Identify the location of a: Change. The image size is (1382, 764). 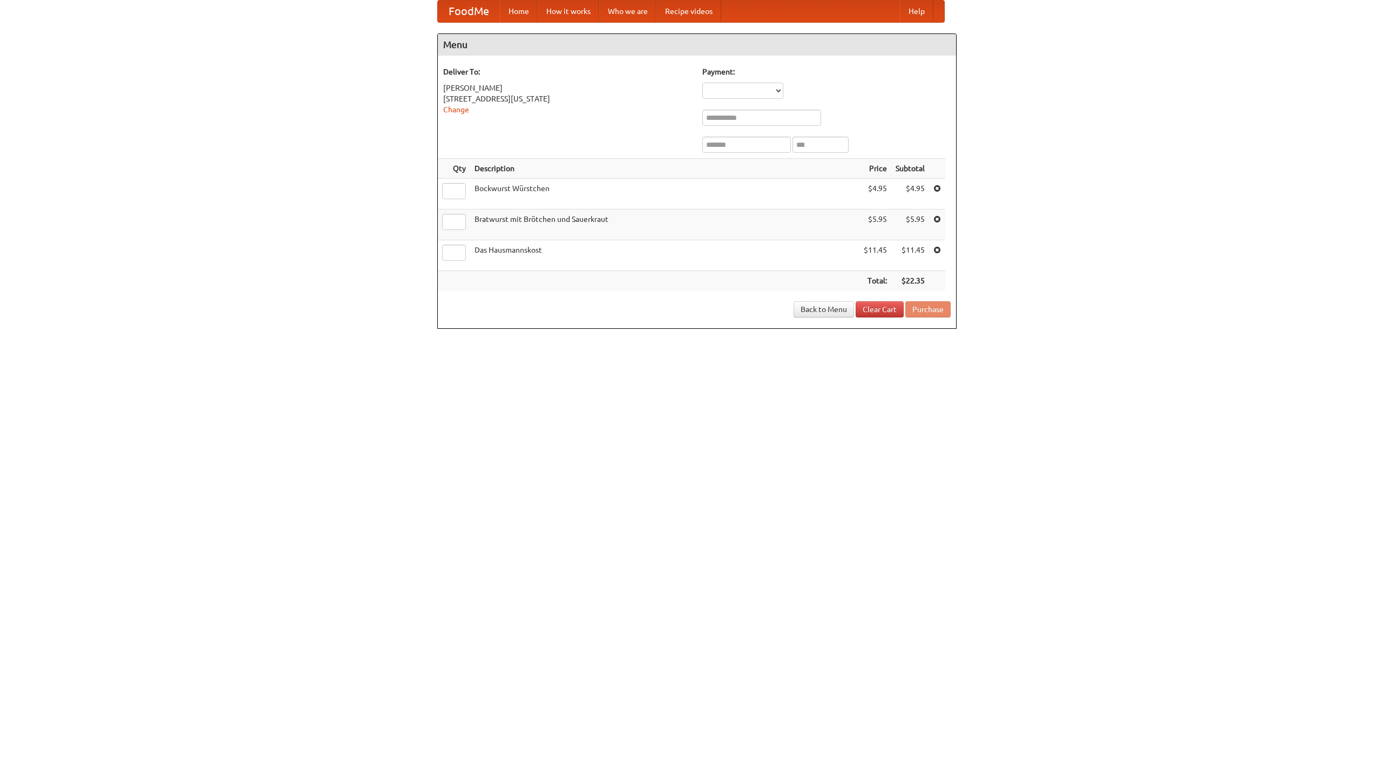
(456, 110).